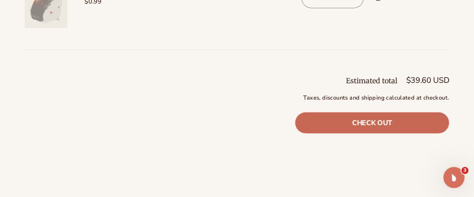  I want to click on h2: Estimated total, so click(371, 81).